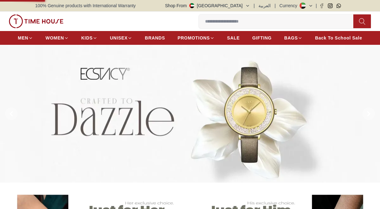 Image resolution: width=380 pixels, height=209 pixels. Describe the element at coordinates (233, 38) in the screenshot. I see `span: SALE` at that location.